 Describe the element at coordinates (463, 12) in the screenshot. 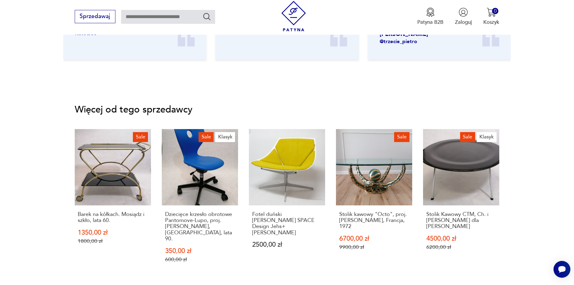

I see `img: Ikonka użytkownika` at that location.